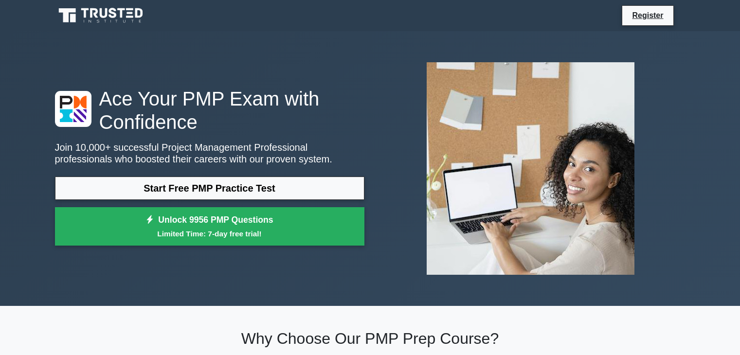  Describe the element at coordinates (210, 188) in the screenshot. I see `a: Start Free PMP Practice Test` at that location.